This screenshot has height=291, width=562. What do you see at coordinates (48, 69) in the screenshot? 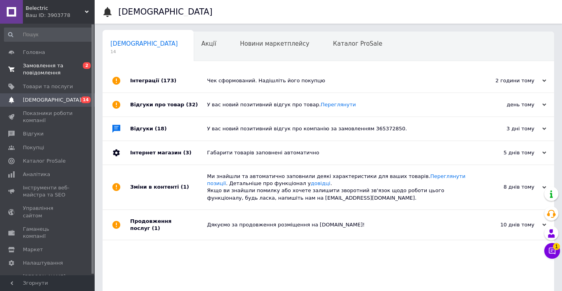
I see `span: Замовлення та повідомлення` at bounding box center [48, 69].